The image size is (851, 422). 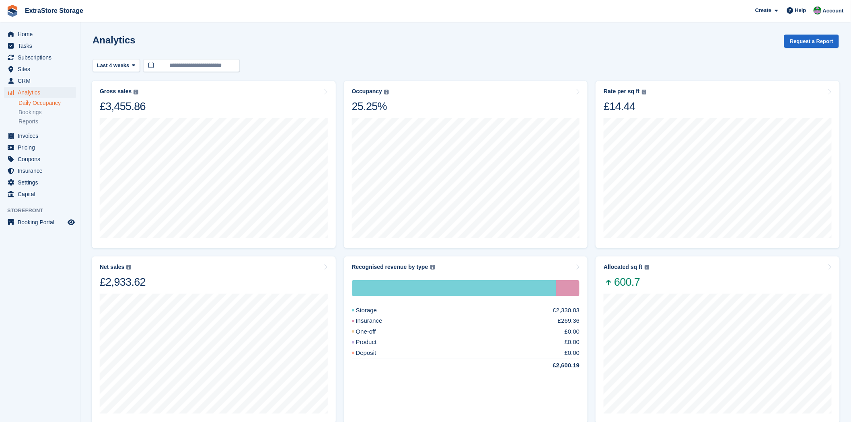 What do you see at coordinates (623, 267) in the screenshot?
I see `div: Allocated sq ft` at bounding box center [623, 267].